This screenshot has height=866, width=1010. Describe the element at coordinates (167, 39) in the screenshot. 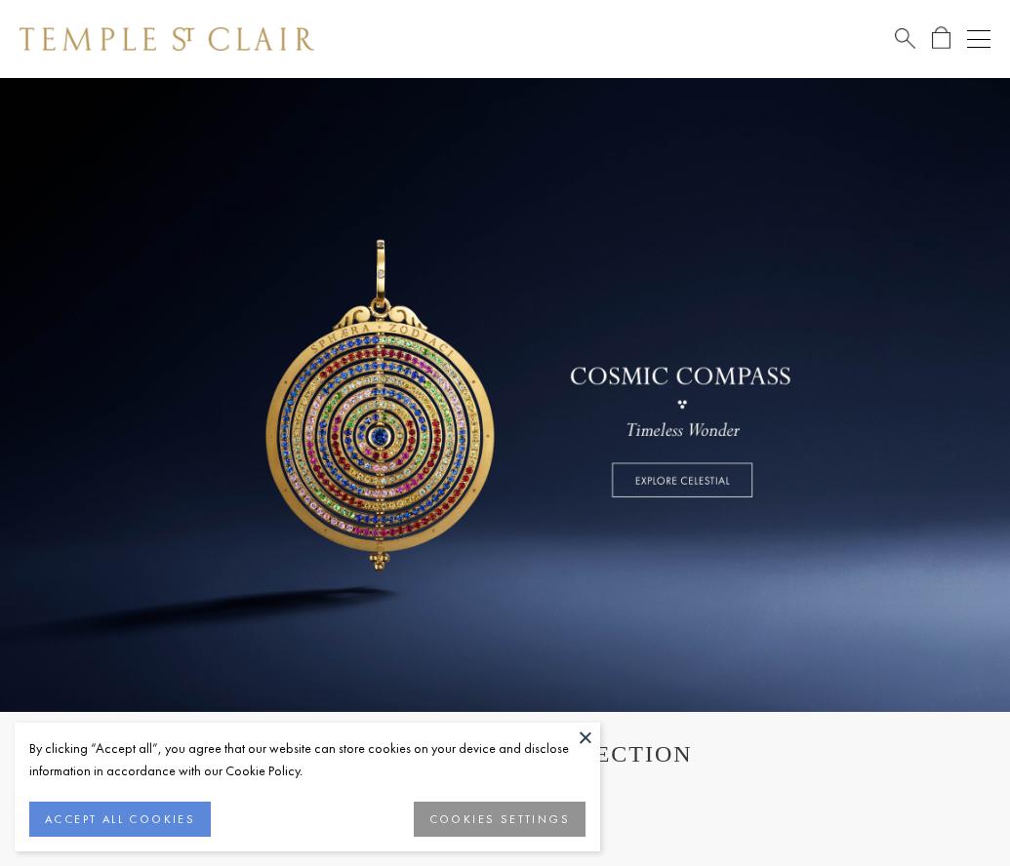

I see `img: Temple St. Clair` at that location.